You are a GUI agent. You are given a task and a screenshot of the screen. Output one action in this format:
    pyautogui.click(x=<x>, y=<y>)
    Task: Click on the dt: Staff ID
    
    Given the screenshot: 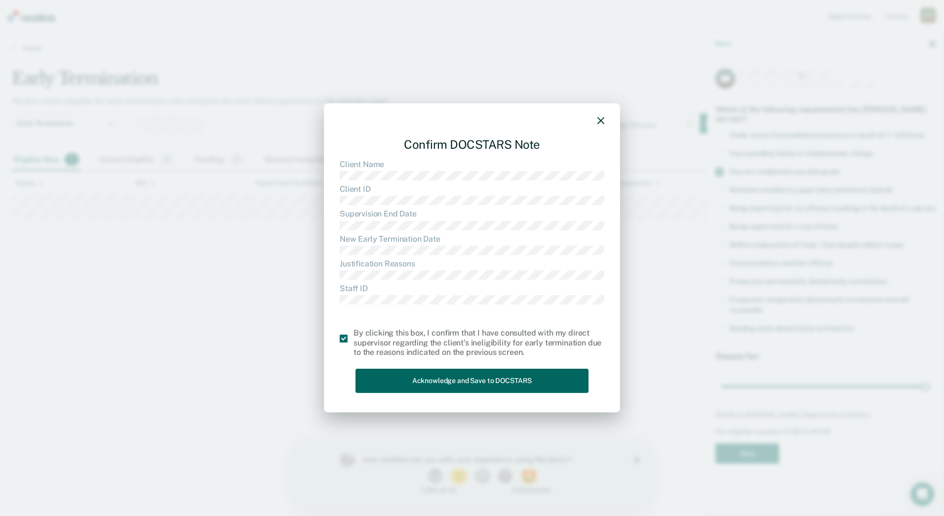 What is the action you would take?
    pyautogui.click(x=472, y=288)
    